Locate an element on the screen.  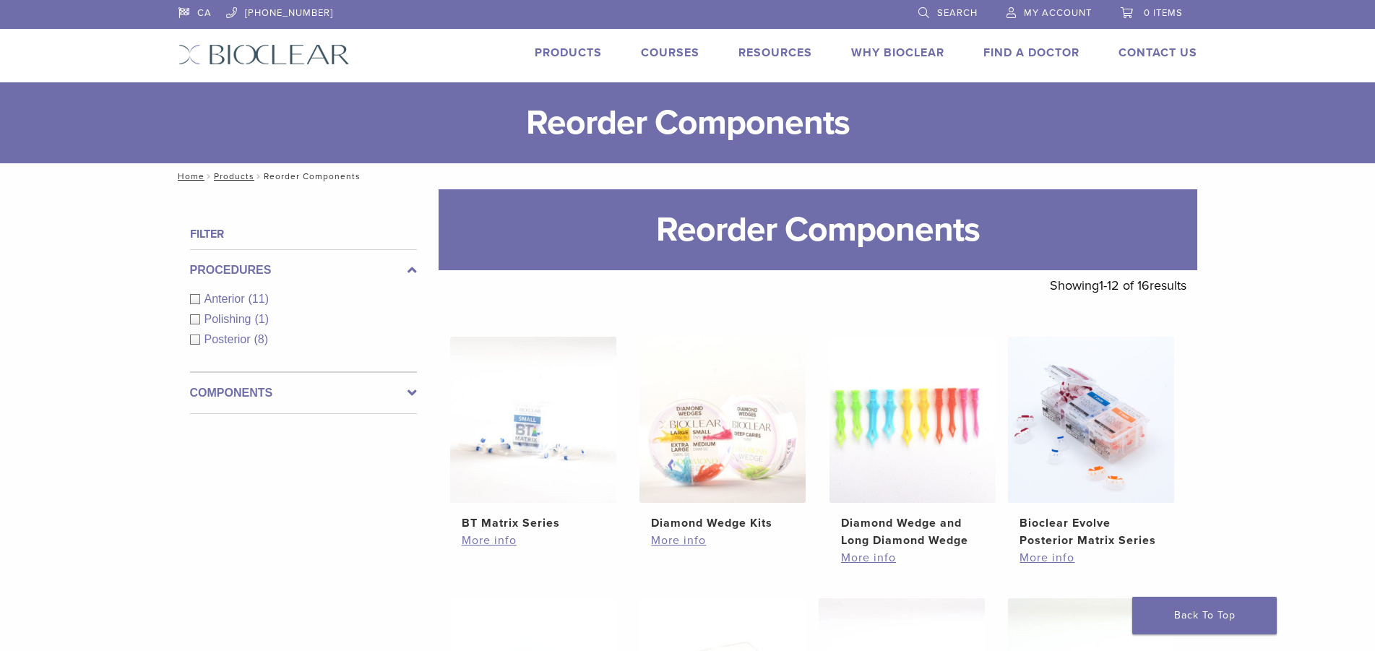
a: Home is located at coordinates (189, 176).